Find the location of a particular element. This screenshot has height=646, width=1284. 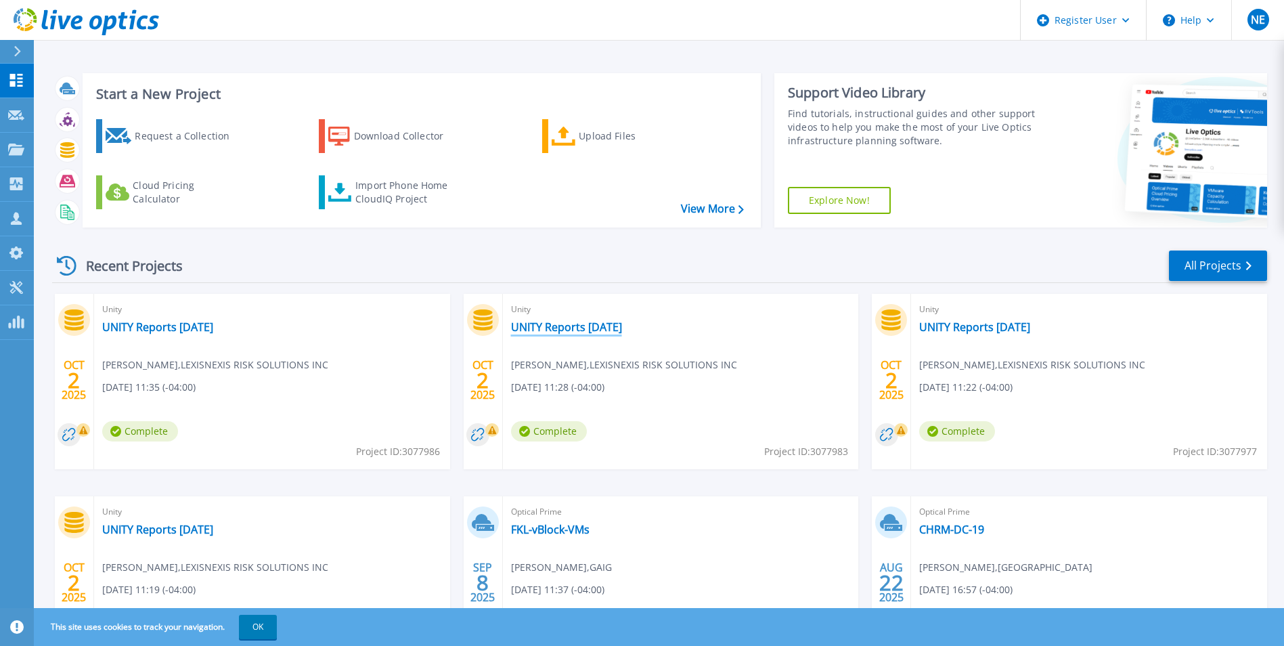

div: Request a Collection is located at coordinates (189, 136).